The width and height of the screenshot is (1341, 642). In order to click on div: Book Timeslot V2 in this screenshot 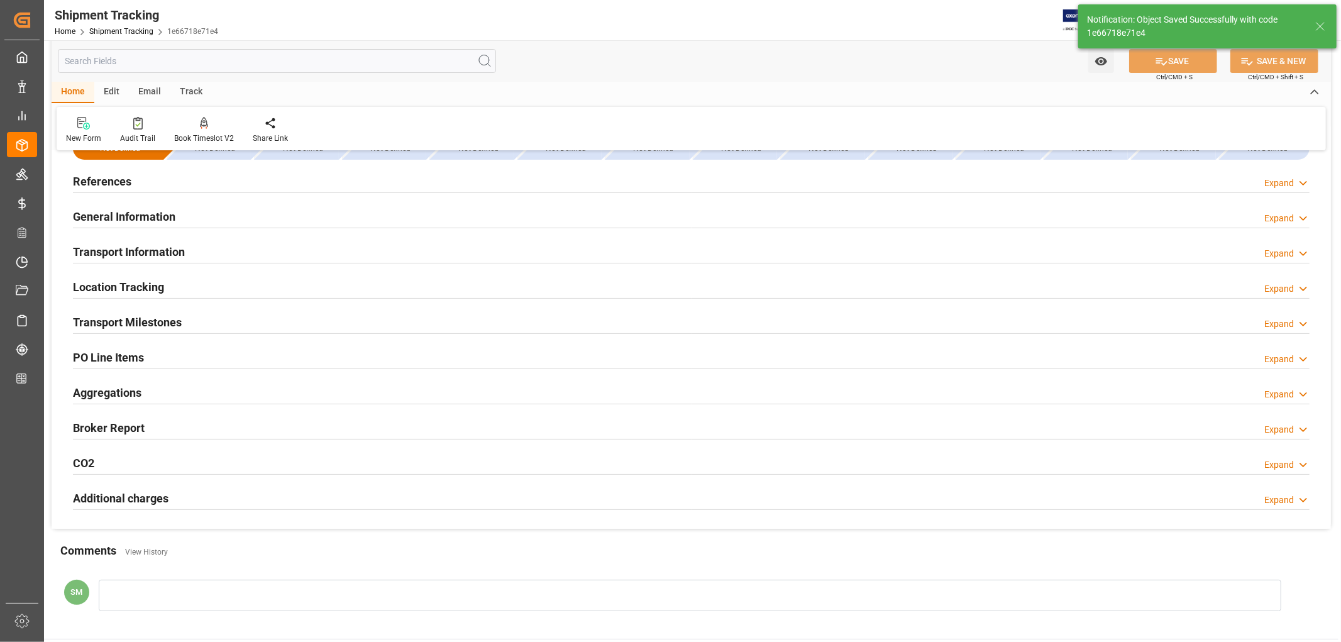, I will do `click(204, 138)`.